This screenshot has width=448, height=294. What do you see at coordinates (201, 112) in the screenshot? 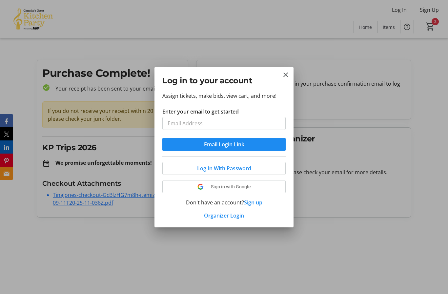
I see `label: Enter your email to get started` at bounding box center [201, 112].